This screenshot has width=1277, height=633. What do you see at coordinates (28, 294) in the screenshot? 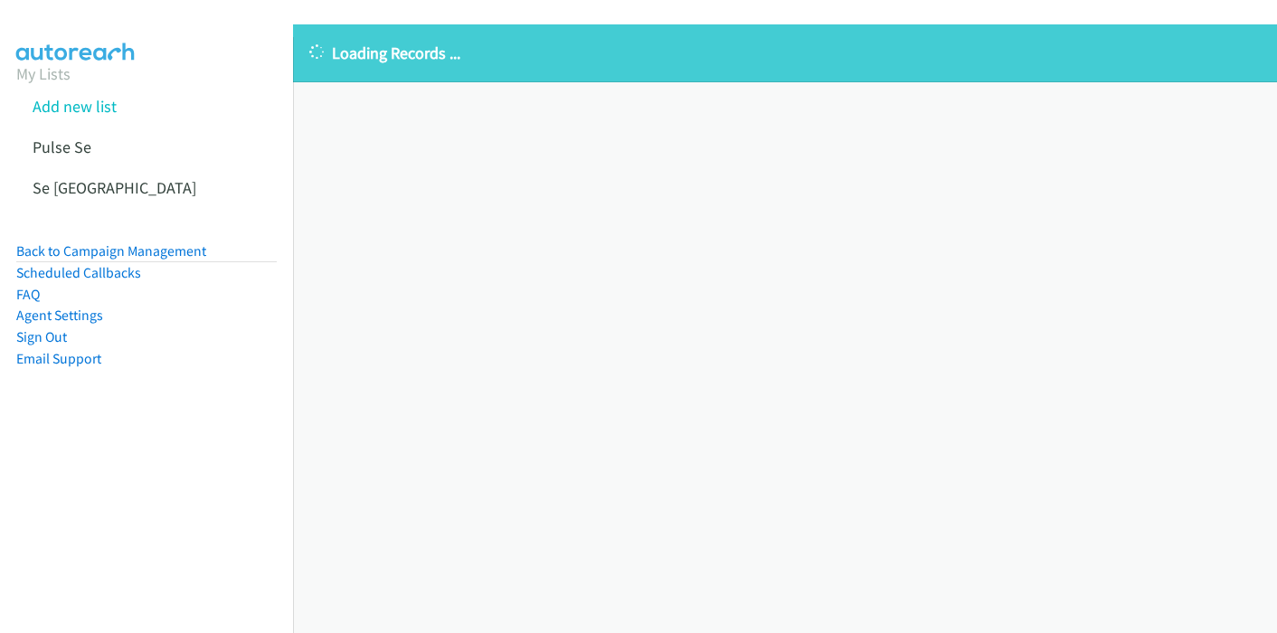
I see `a: FAQ` at bounding box center [28, 294].